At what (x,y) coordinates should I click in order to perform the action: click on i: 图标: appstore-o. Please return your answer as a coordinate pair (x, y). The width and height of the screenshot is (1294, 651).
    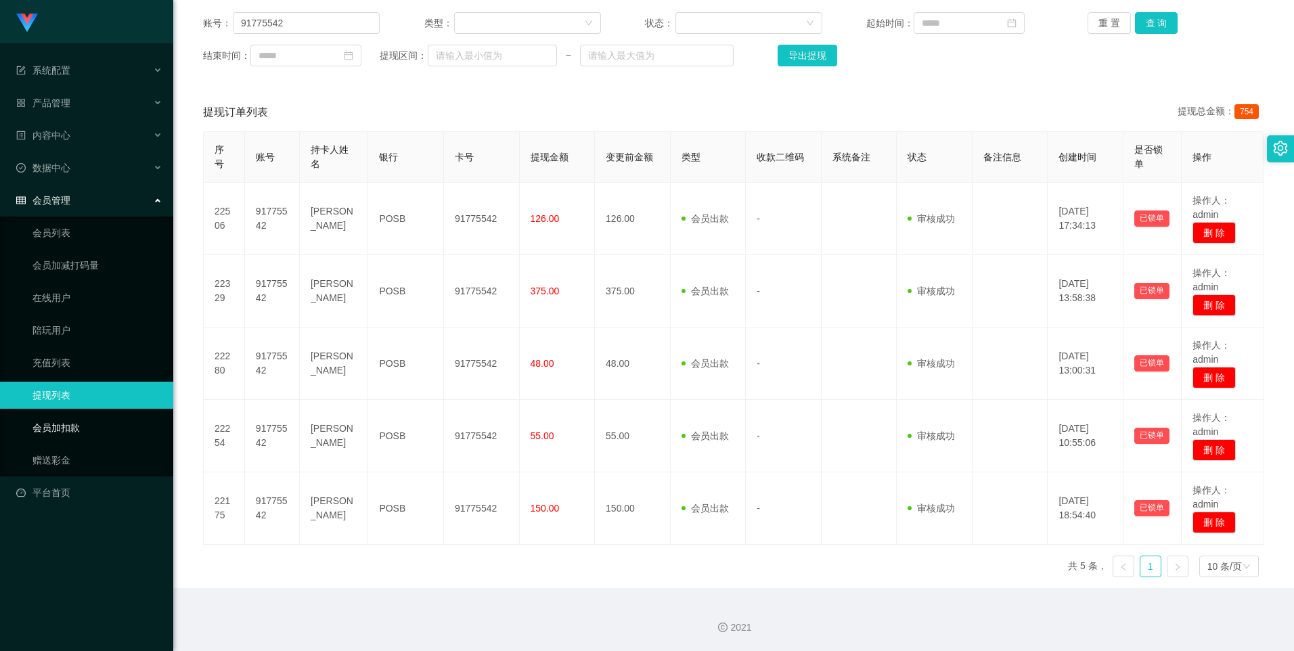
    Looking at the image, I should click on (21, 103).